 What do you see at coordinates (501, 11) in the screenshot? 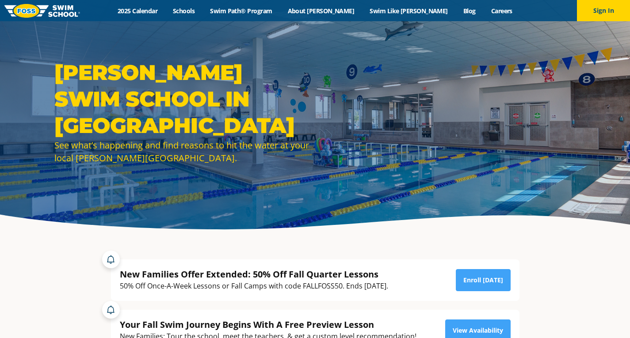
I see `a: Careers` at bounding box center [501, 11].